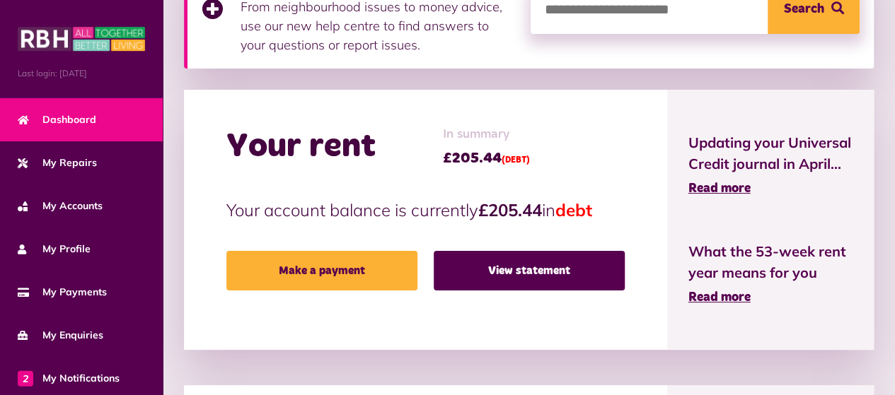 The width and height of the screenshot is (895, 395). What do you see at coordinates (69, 378) in the screenshot?
I see `span: My Notifications` at bounding box center [69, 378].